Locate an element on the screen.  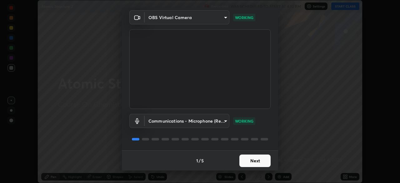
button: Next is located at coordinates (255, 161).